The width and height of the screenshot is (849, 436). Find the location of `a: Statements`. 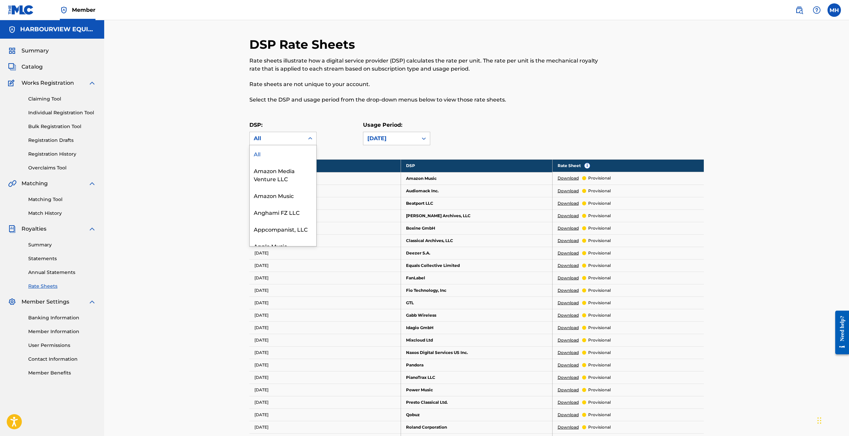

a: Statements is located at coordinates (62, 259).